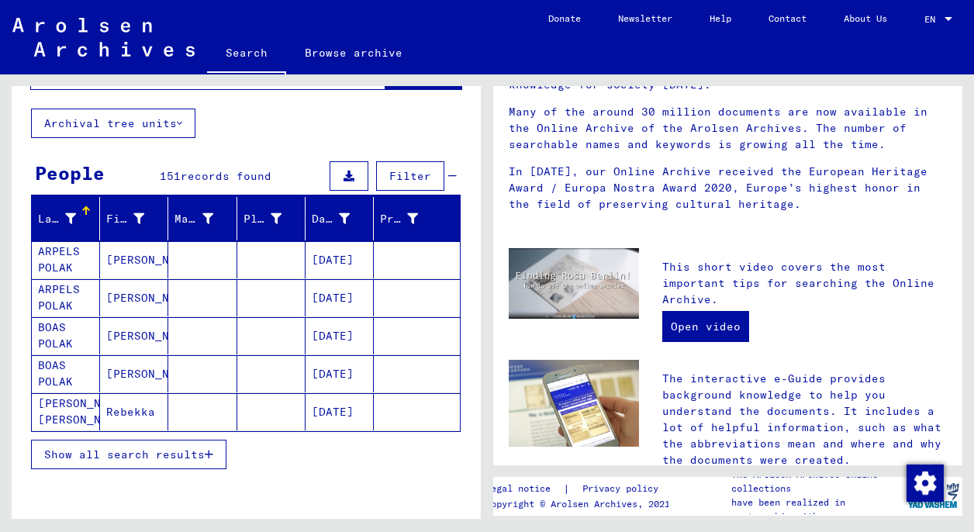 The image size is (974, 532). What do you see at coordinates (925, 483) in the screenshot?
I see `img: Change consent` at bounding box center [925, 483].